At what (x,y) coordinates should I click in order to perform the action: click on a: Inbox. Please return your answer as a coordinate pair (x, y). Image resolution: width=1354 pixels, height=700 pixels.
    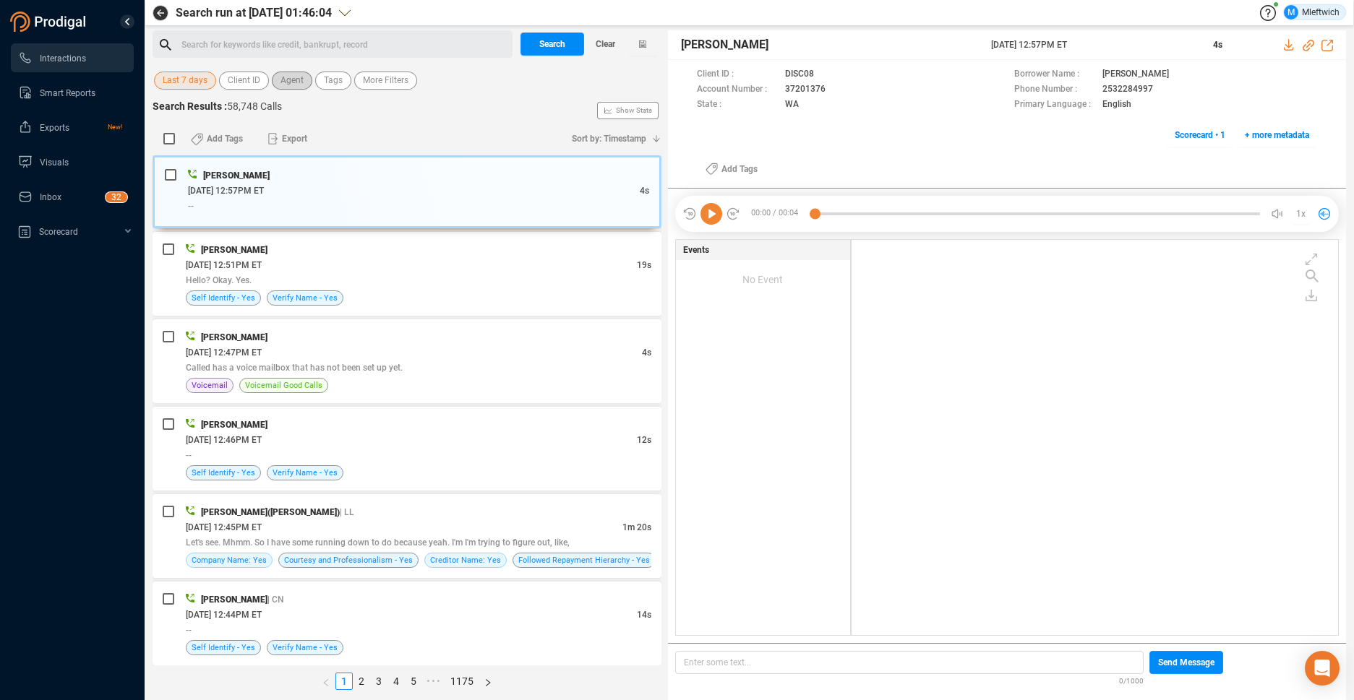
    Looking at the image, I should click on (70, 197).